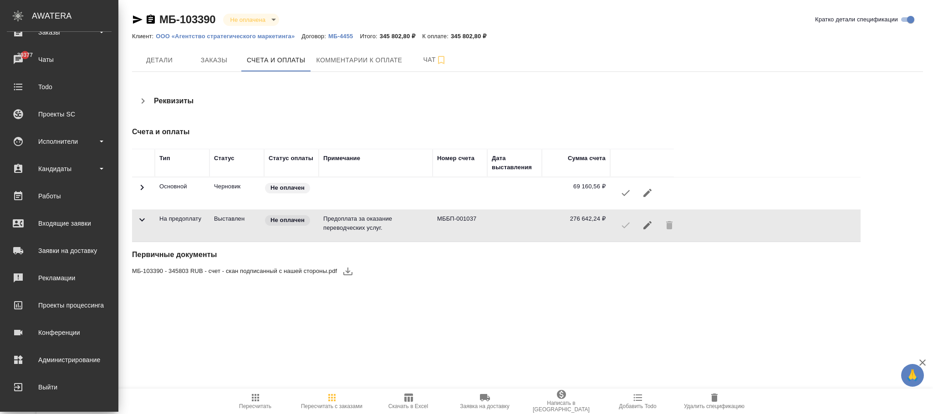  What do you see at coordinates (344, 36) in the screenshot?
I see `p: МБ-4455` at bounding box center [344, 36].